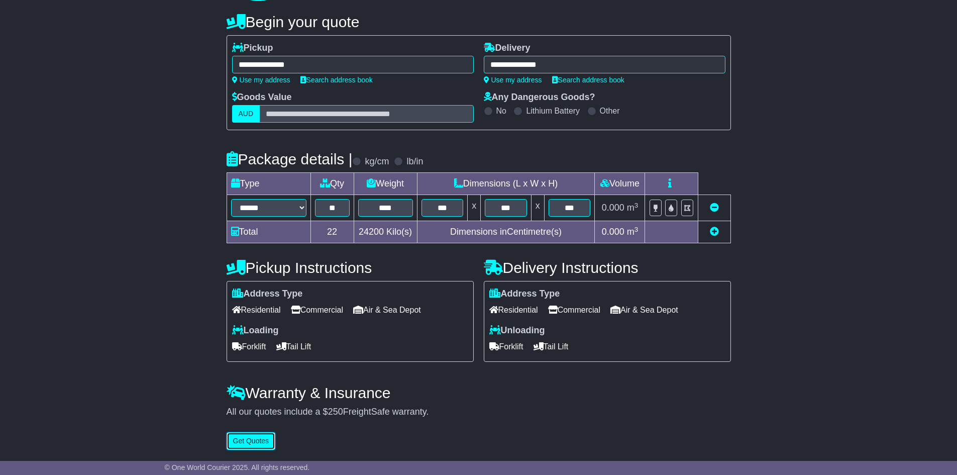 The image size is (957, 475). I want to click on h4: Package details |, so click(289, 159).